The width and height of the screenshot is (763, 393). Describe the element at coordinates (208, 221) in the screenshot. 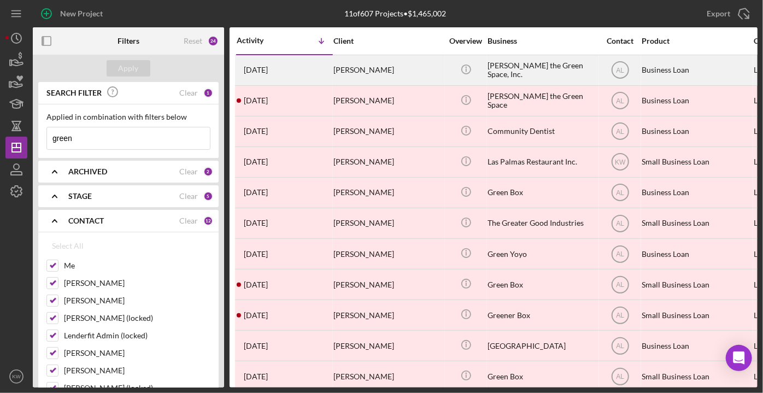

I see `div: 12` at that location.